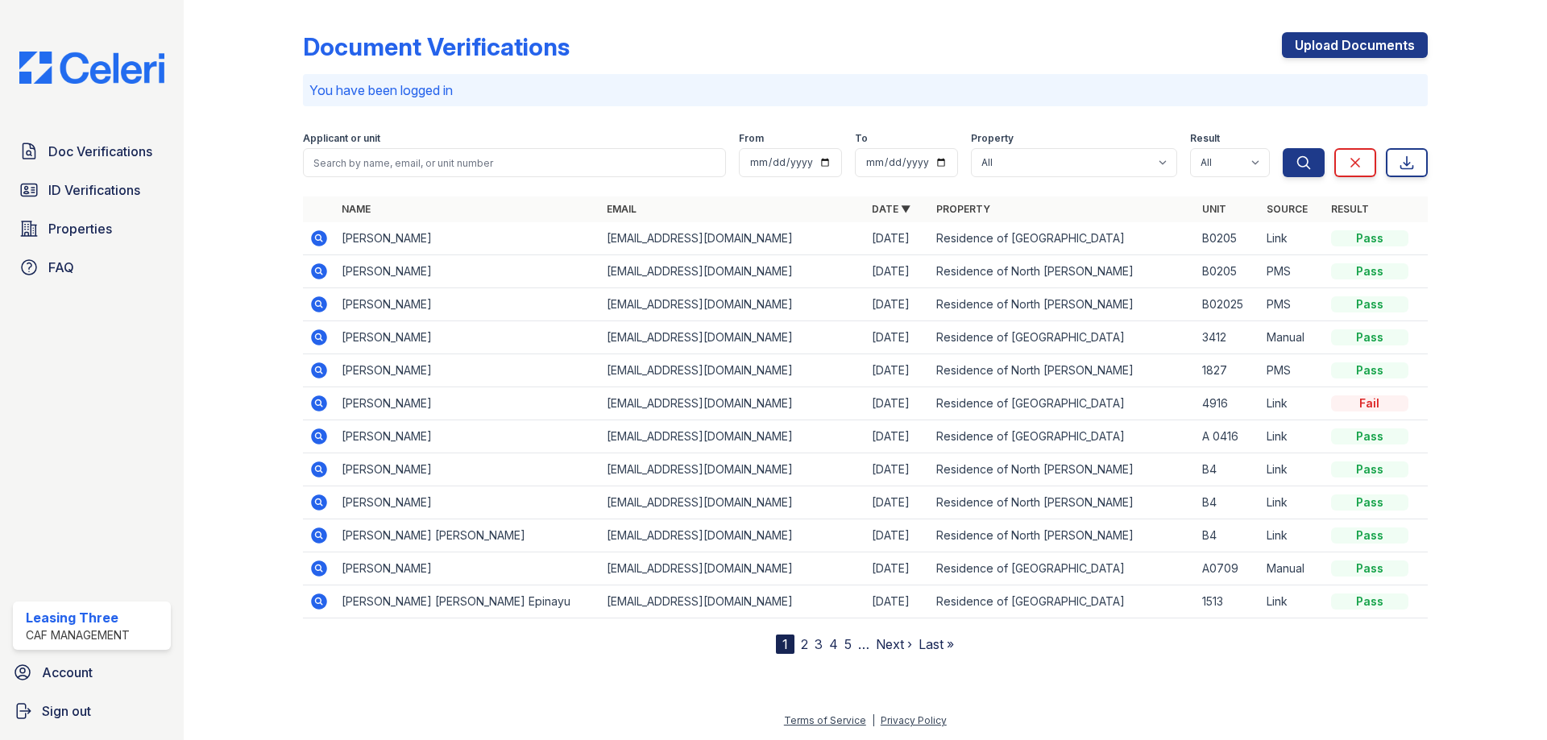 Image resolution: width=1547 pixels, height=740 pixels. I want to click on a: 3, so click(818, 644).